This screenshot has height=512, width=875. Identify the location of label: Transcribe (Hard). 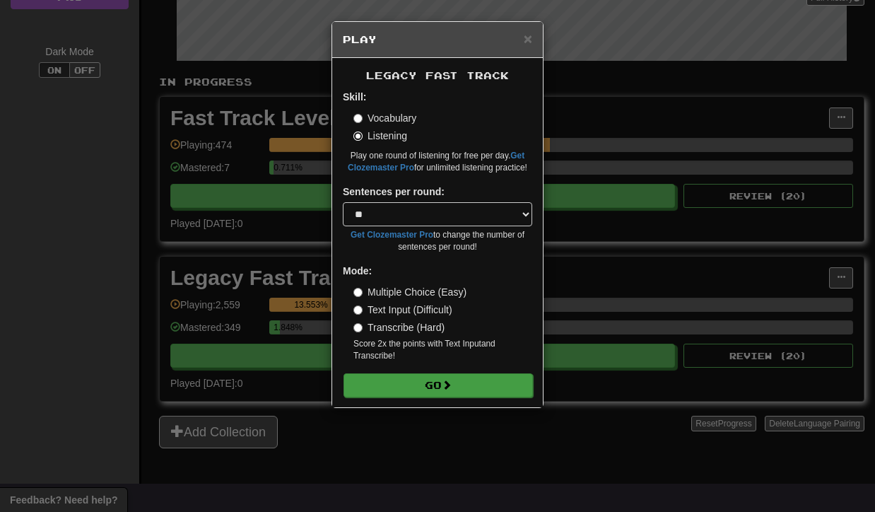
(399, 327).